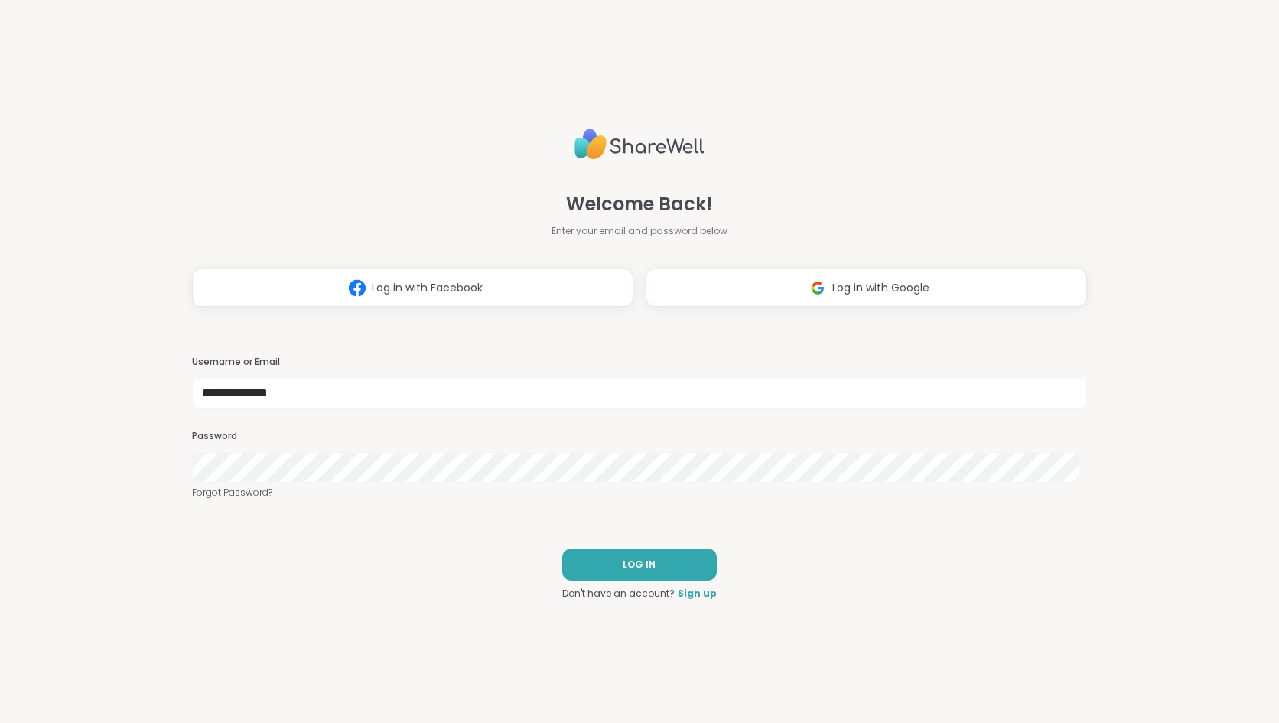 This screenshot has height=723, width=1279. What do you see at coordinates (412, 288) in the screenshot?
I see `button: Log in with Facebook` at bounding box center [412, 288].